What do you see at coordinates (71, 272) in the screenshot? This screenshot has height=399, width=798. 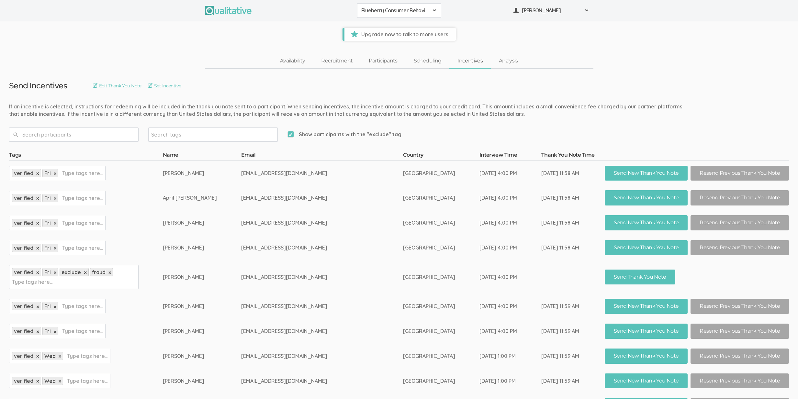 I see `span: exclude` at bounding box center [71, 272].